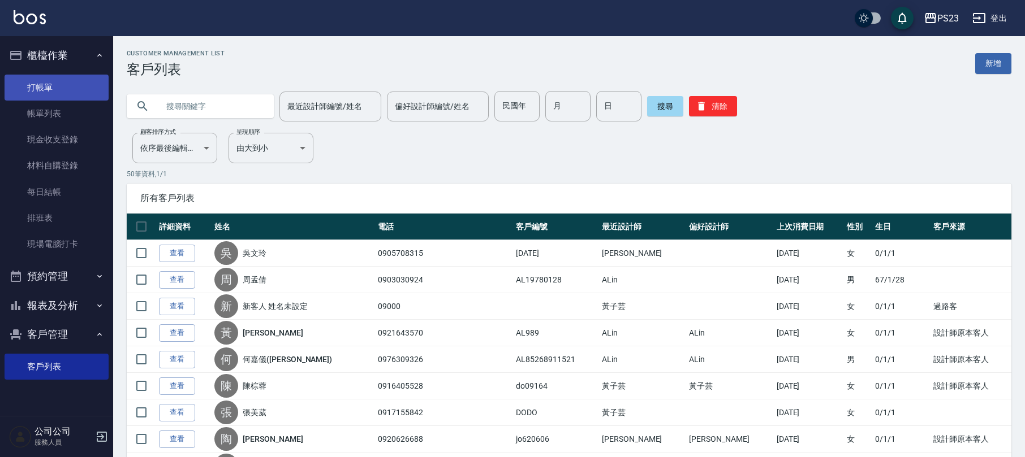  Describe the element at coordinates (57, 244) in the screenshot. I see `a: 現場電腦打卡` at that location.